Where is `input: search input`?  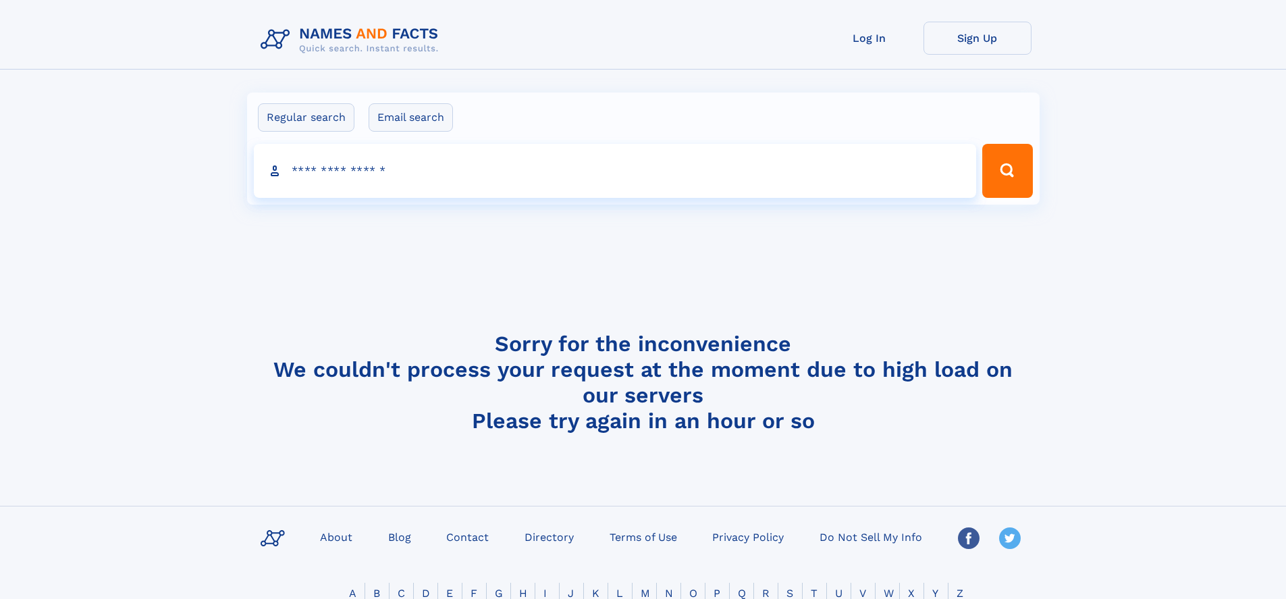
input: search input is located at coordinates (615, 171).